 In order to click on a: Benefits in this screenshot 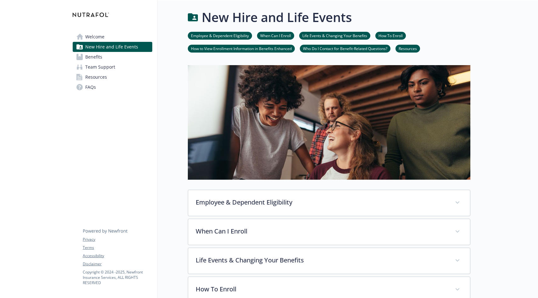, I will do `click(112, 57)`.